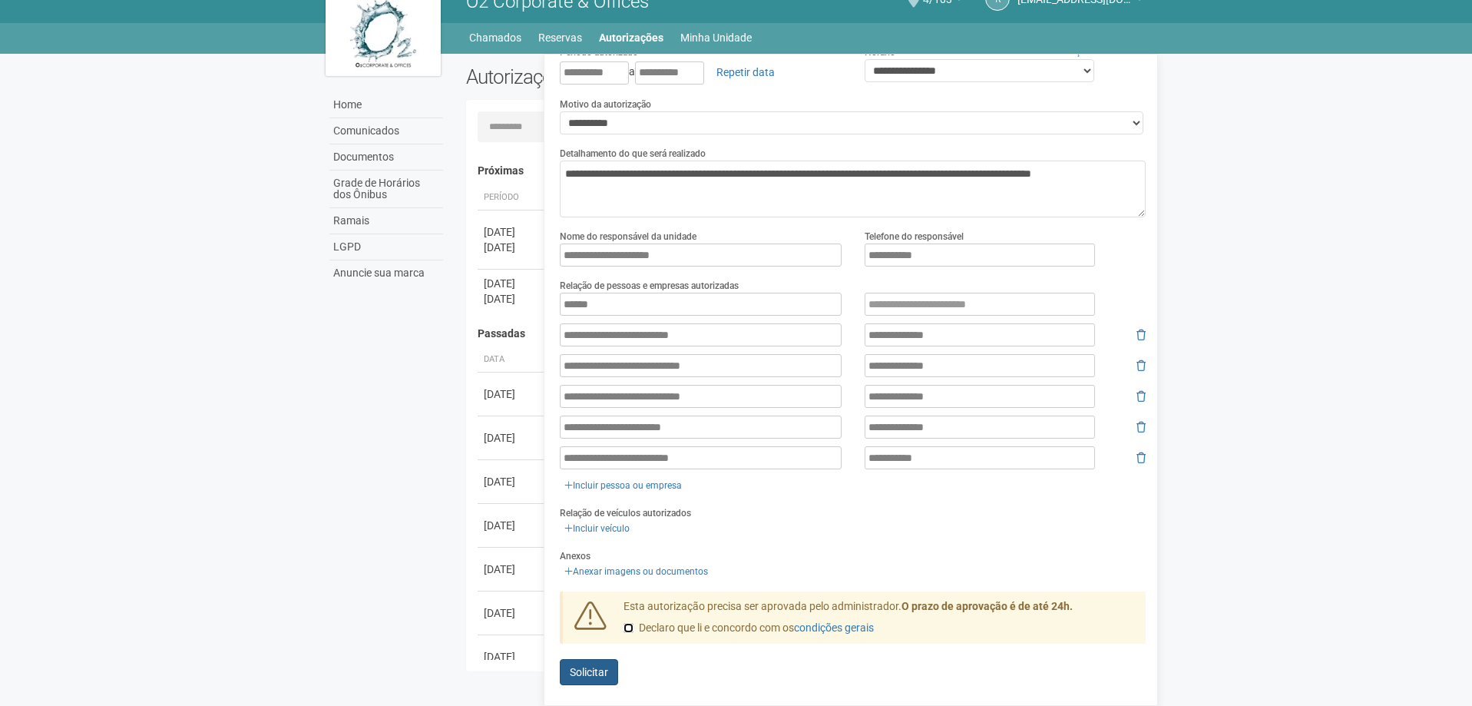 The image size is (1472, 706). Describe the element at coordinates (386, 105) in the screenshot. I see `a: Home` at that location.